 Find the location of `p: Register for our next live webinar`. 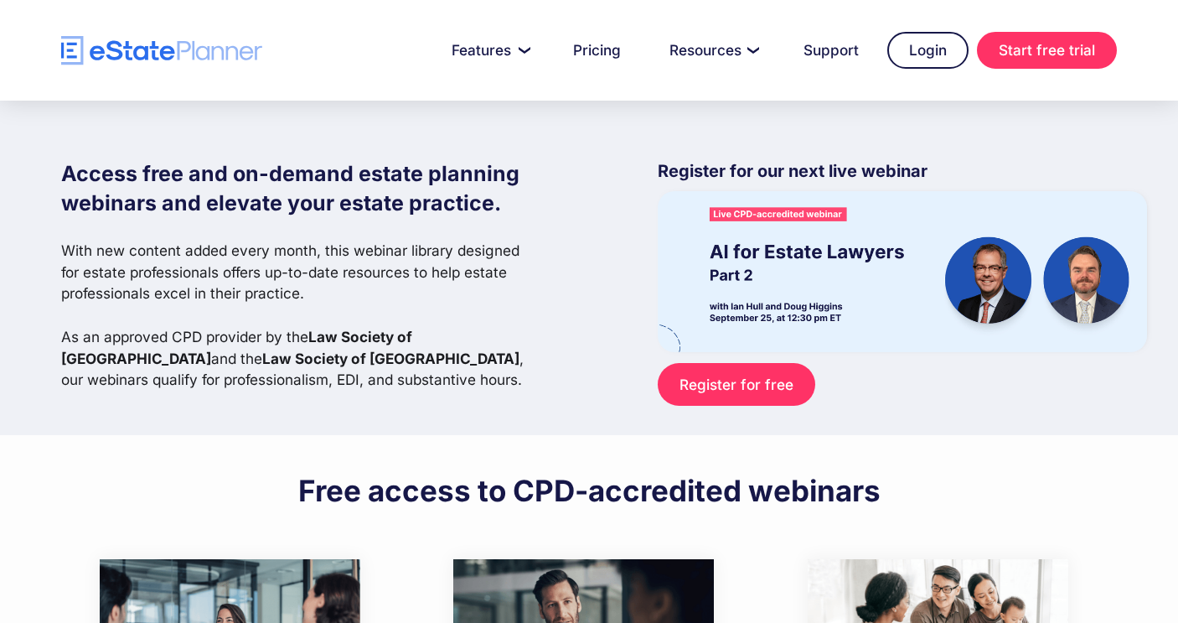

p: Register for our next live webinar is located at coordinates (902, 175).